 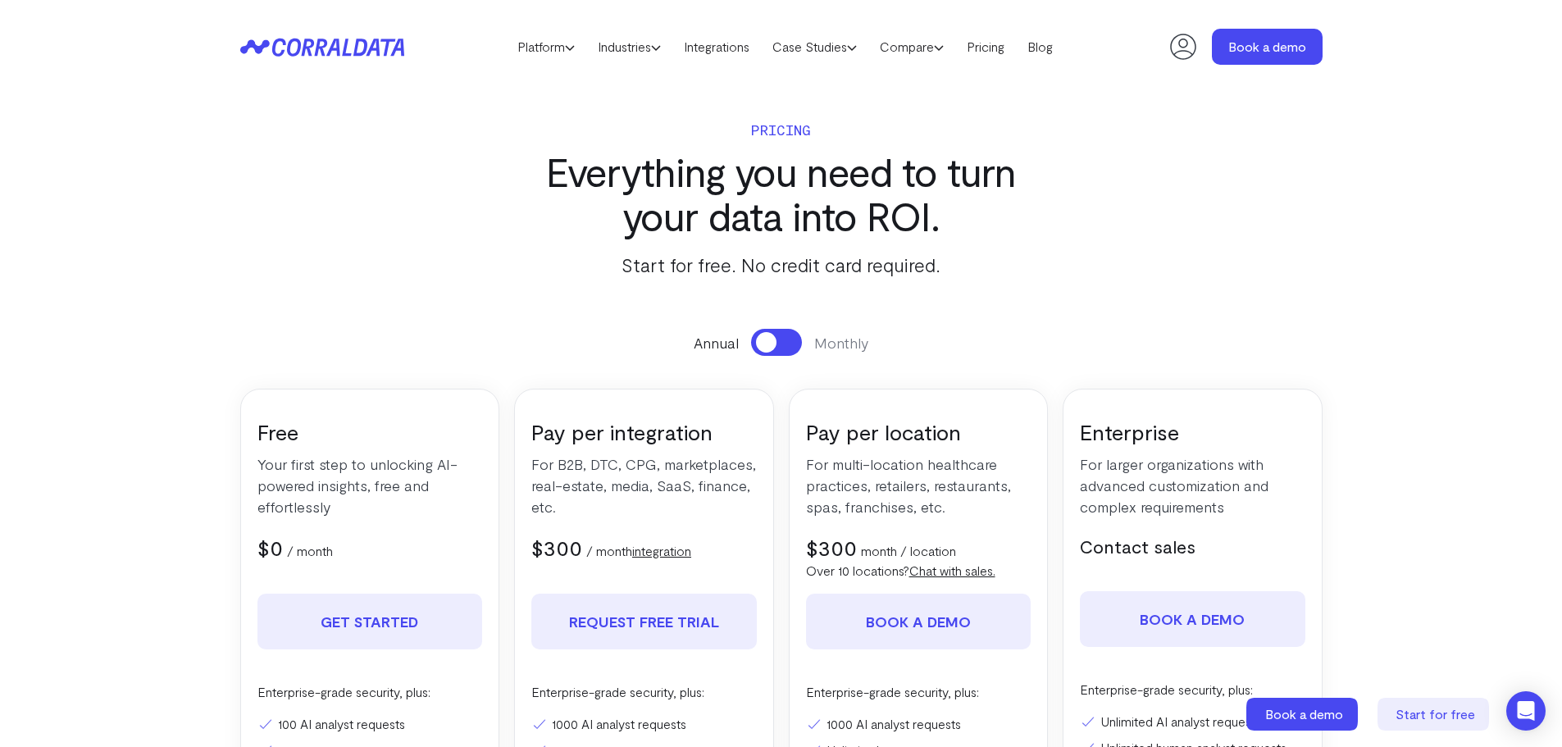 What do you see at coordinates (716, 343) in the screenshot?
I see `span: Annual` at bounding box center [716, 343].